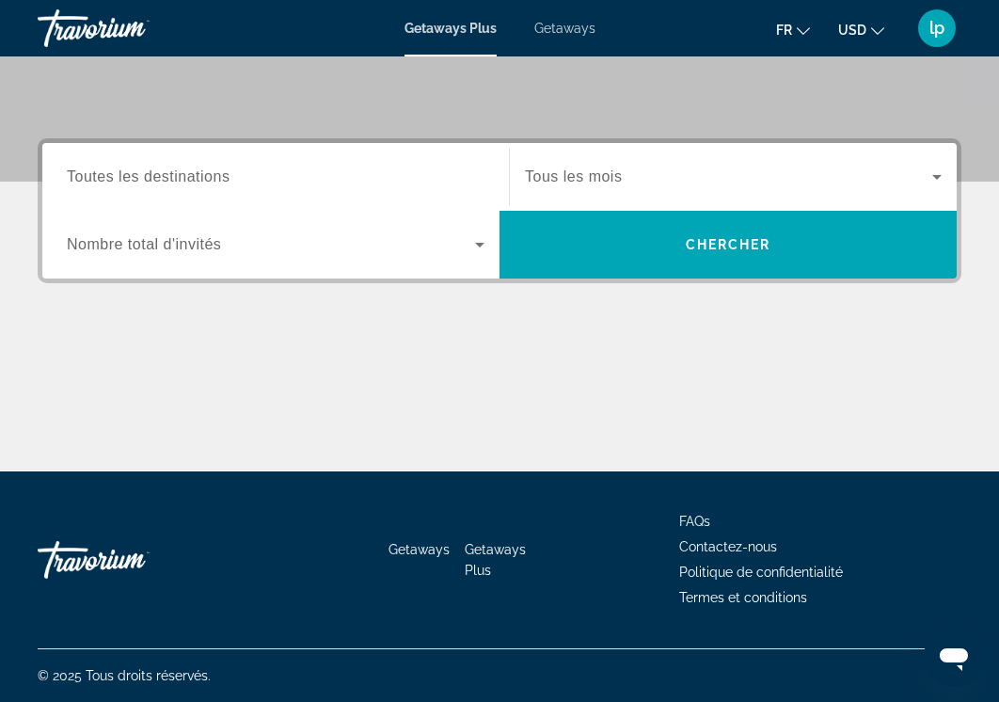 Image resolution: width=999 pixels, height=702 pixels. I want to click on span: Termes et conditions, so click(743, 597).